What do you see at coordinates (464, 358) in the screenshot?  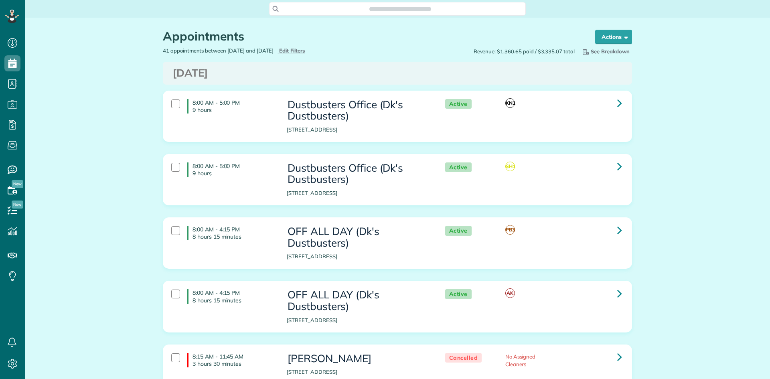 I see `span: Cancelled` at bounding box center [464, 358].